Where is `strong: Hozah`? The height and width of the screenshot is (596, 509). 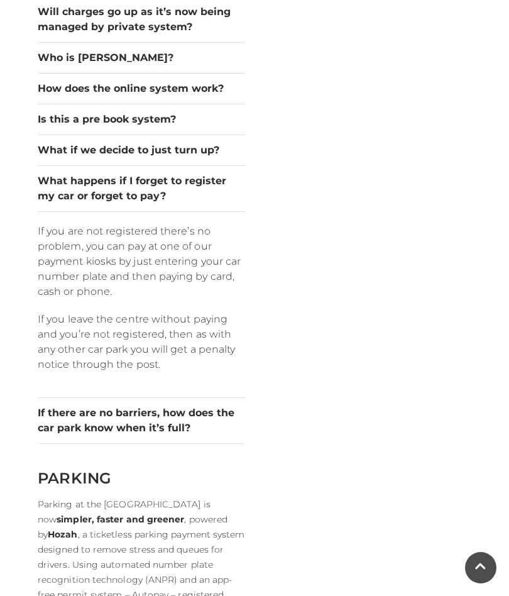
strong: Hozah is located at coordinates (62, 534).